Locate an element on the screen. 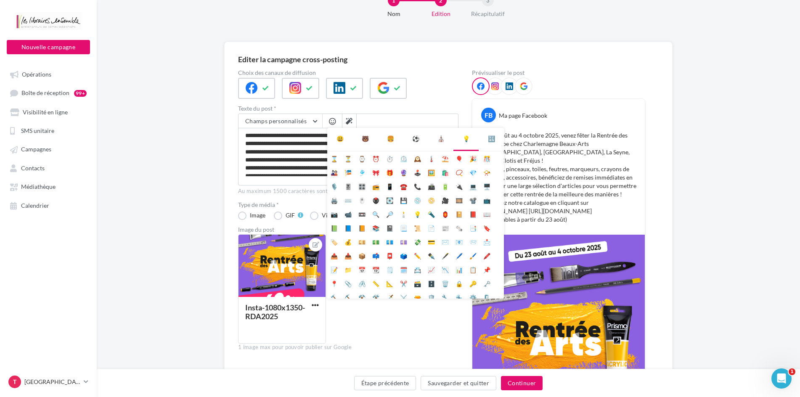  a: Campagnes is located at coordinates (48, 149).